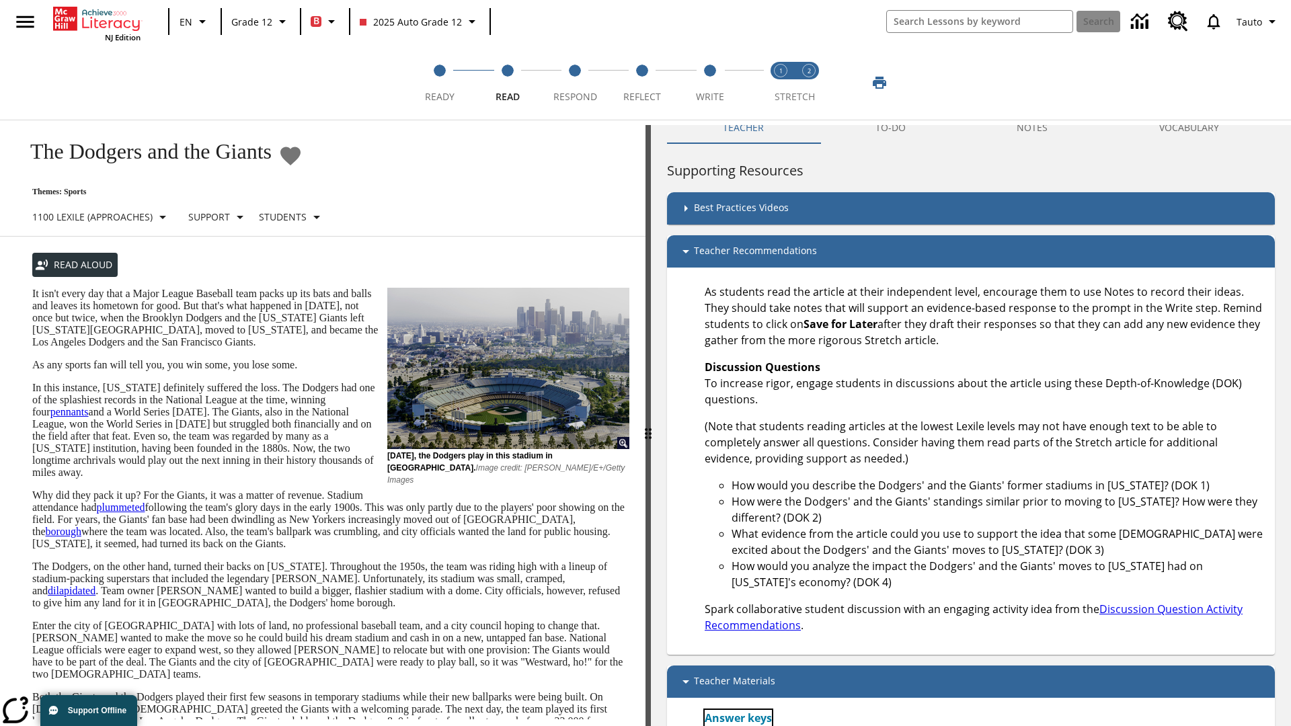 This screenshot has height=726, width=1291. What do you see at coordinates (331, 318) in the screenshot?
I see `p: It isn't every day that a Major League Baseball team packs up its bats and balls and leaves its h...` at bounding box center [331, 318].